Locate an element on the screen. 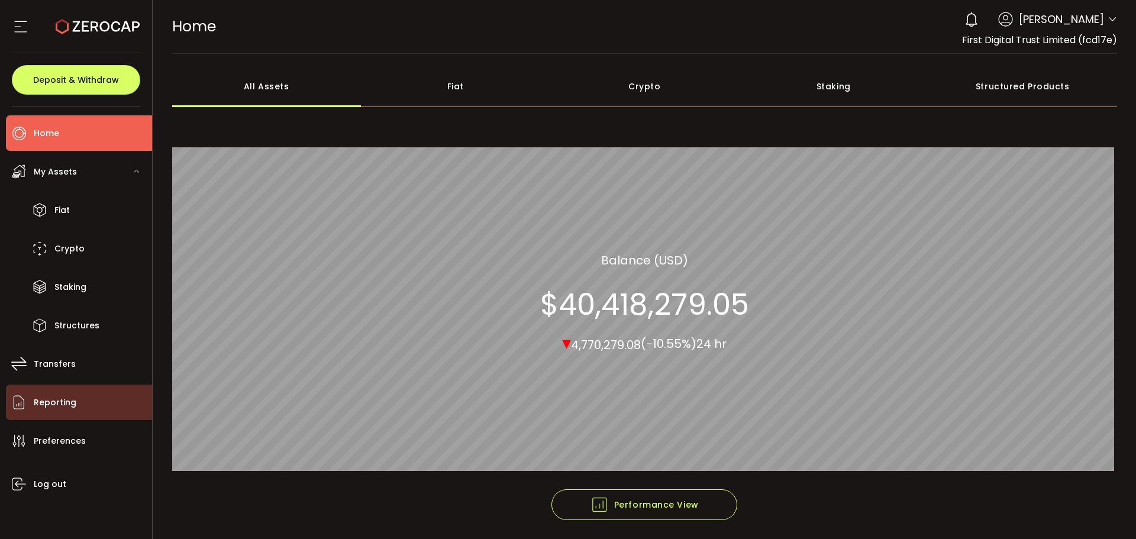 Image resolution: width=1136 pixels, height=539 pixels. span: Log out is located at coordinates (50, 484).